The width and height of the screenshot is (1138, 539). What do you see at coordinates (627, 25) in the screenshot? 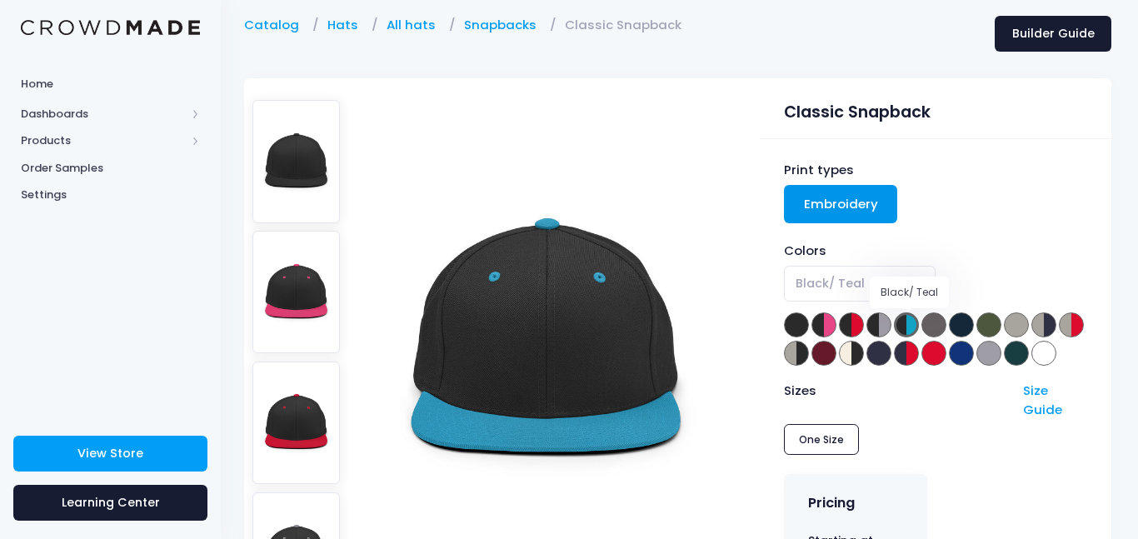
I see `a: Classic Snapback` at bounding box center [627, 25].